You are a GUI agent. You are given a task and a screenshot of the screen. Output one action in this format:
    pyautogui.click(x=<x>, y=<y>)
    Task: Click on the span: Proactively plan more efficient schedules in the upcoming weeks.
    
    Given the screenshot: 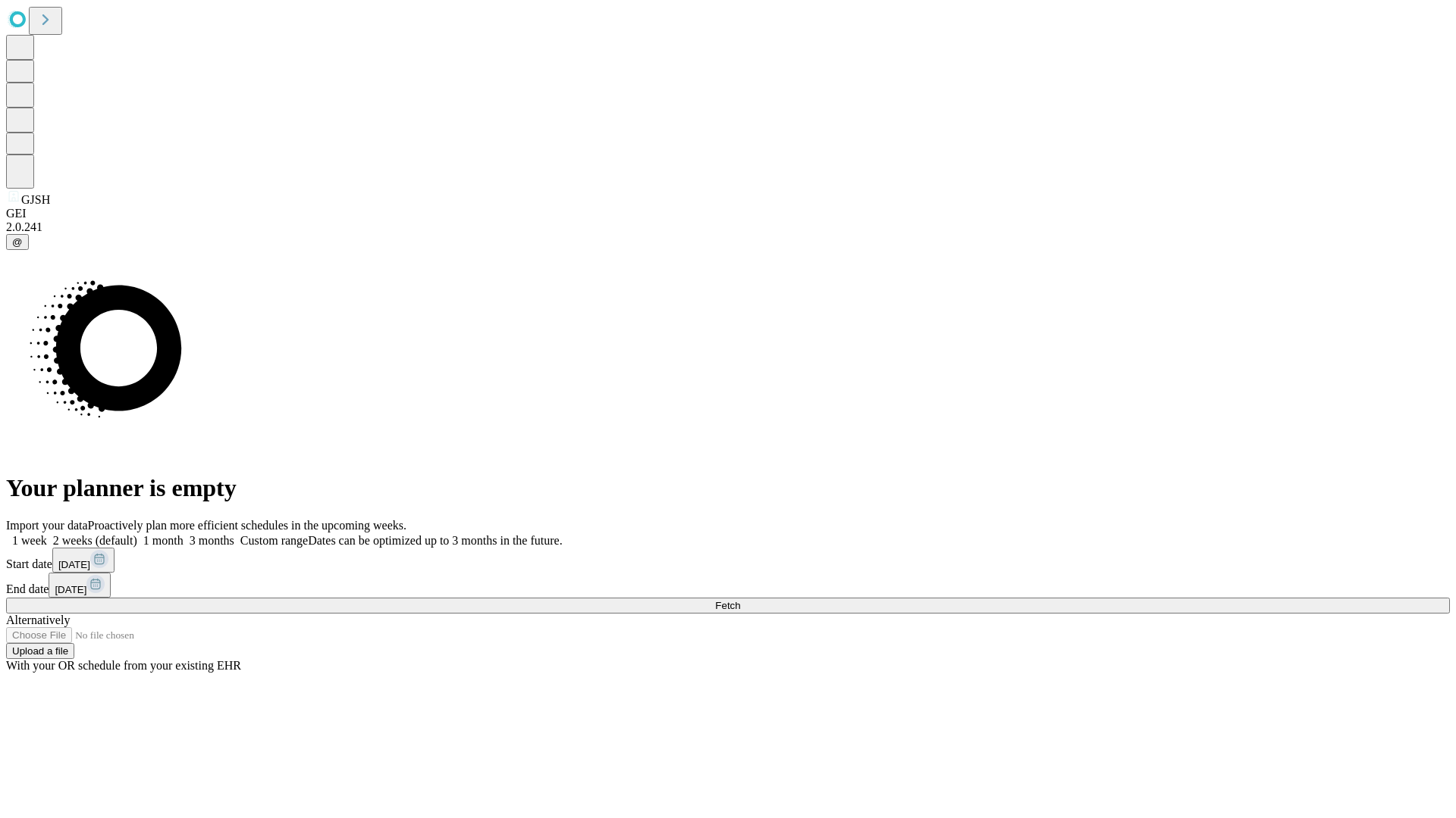 What is the action you would take?
    pyautogui.click(x=247, y=525)
    